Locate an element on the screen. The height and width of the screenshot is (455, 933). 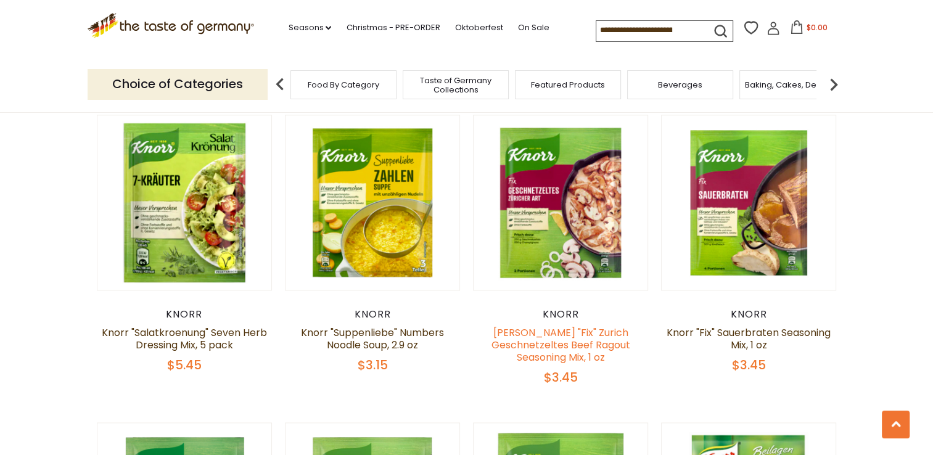
a: Christmas - PRE-ORDER is located at coordinates (393, 28).